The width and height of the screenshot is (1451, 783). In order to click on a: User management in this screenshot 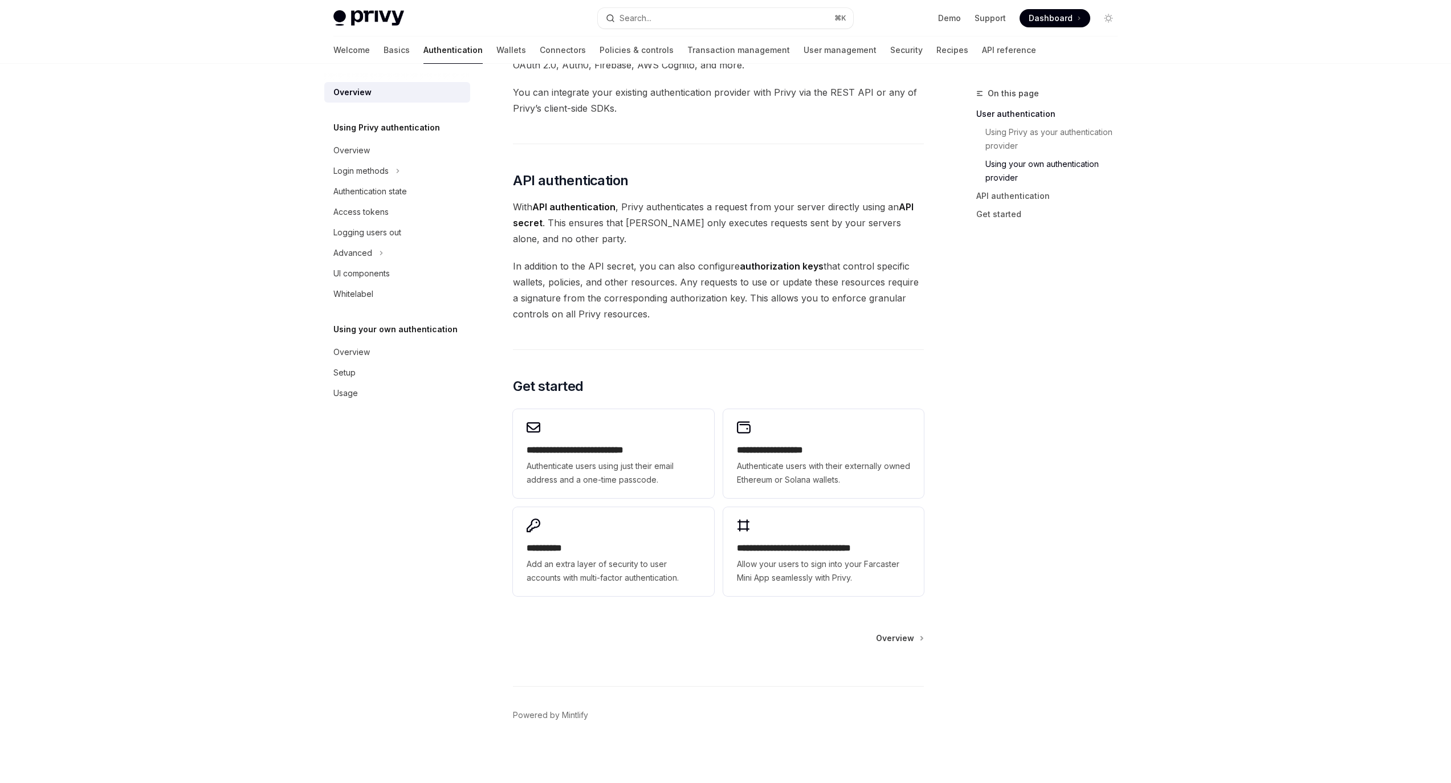, I will do `click(840, 50)`.